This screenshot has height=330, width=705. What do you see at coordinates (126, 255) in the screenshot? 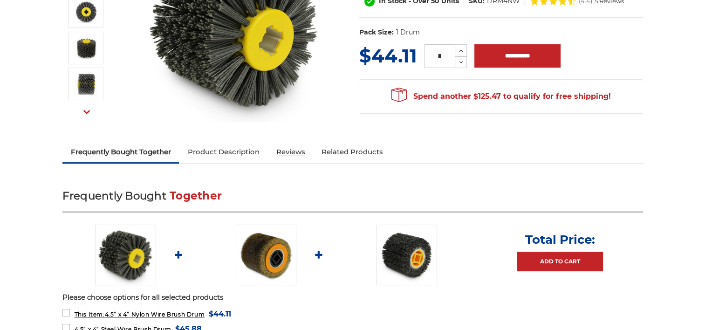
I see `img: 4.5 inch x 4 inch Abrasive nylon brush` at bounding box center [126, 255].